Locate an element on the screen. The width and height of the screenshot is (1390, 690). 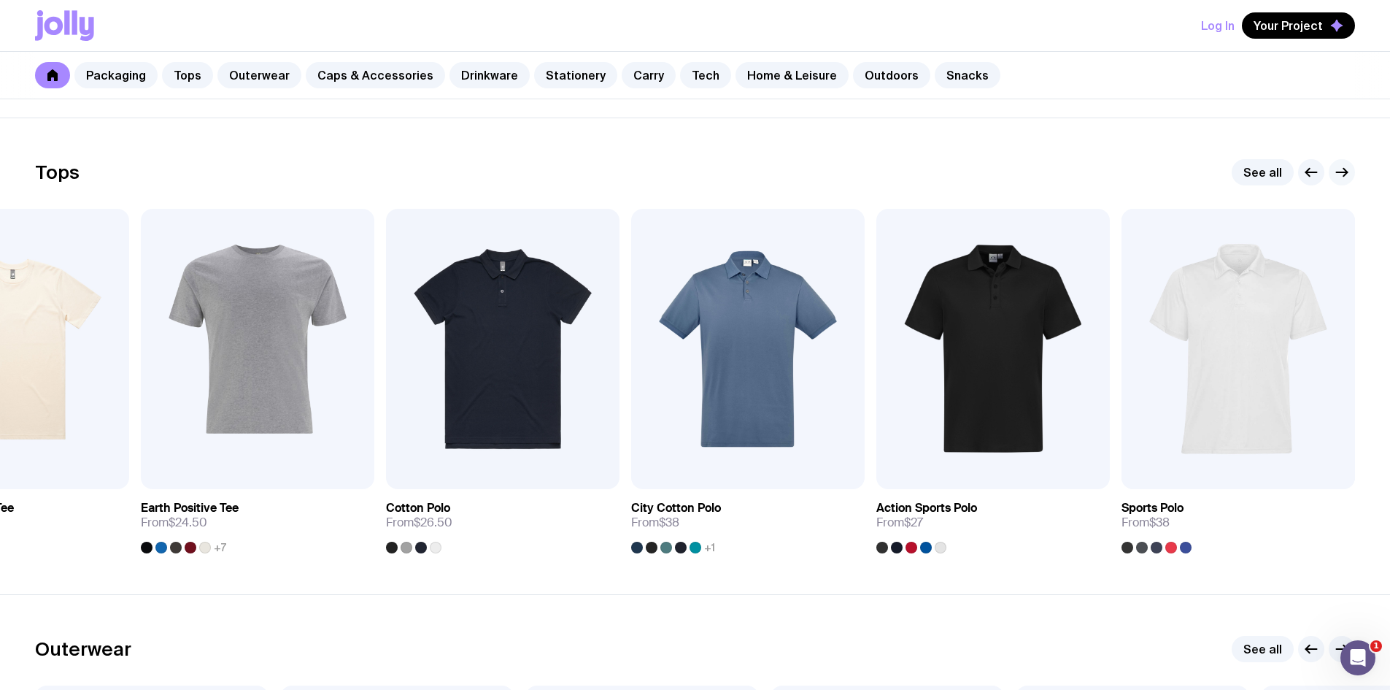
a: Cotton PoloFrom$26.50 is located at coordinates (503, 521).